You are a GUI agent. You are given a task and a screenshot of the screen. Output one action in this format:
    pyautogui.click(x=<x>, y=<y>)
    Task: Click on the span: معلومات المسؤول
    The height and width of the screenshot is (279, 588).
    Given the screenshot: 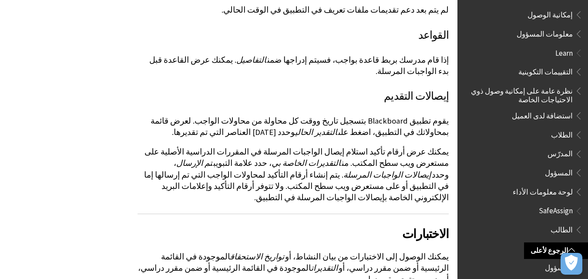 What is the action you would take?
    pyautogui.click(x=545, y=32)
    